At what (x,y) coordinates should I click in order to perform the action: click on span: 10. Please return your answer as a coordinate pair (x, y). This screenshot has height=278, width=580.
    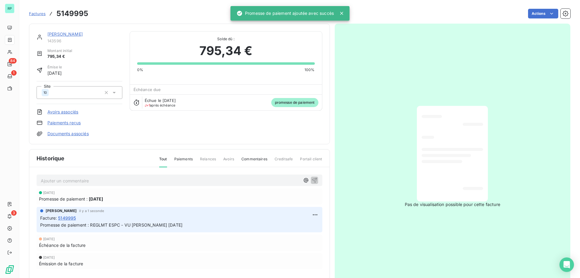
    Looking at the image, I should click on (45, 93).